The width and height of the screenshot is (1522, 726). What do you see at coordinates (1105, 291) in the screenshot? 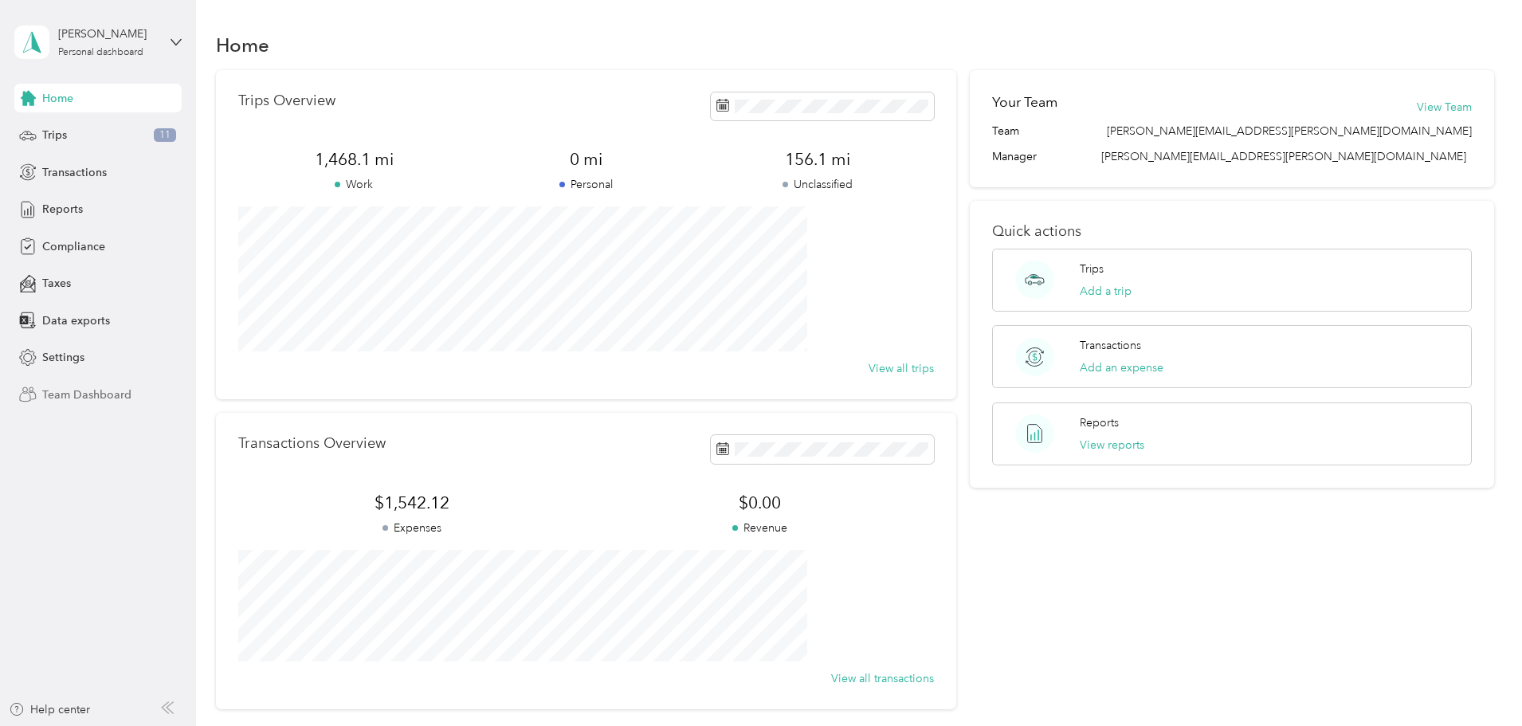
I see `button: Add a trip` at bounding box center [1105, 291].